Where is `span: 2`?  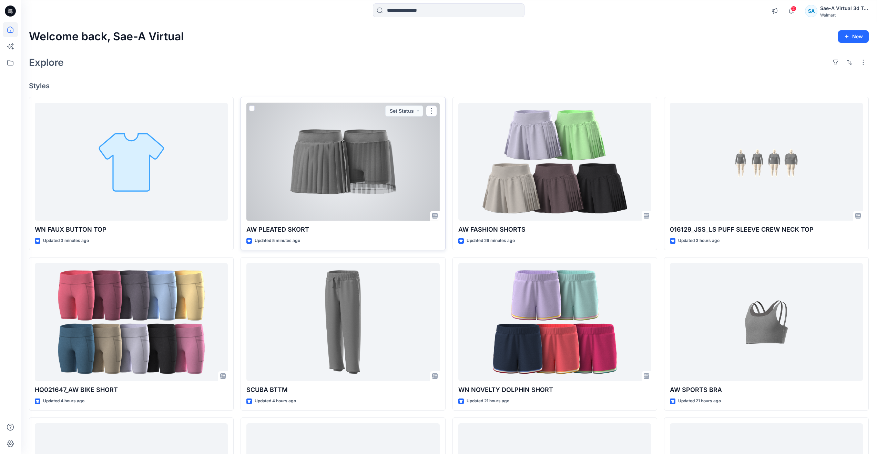
span: 2 is located at coordinates (794, 9).